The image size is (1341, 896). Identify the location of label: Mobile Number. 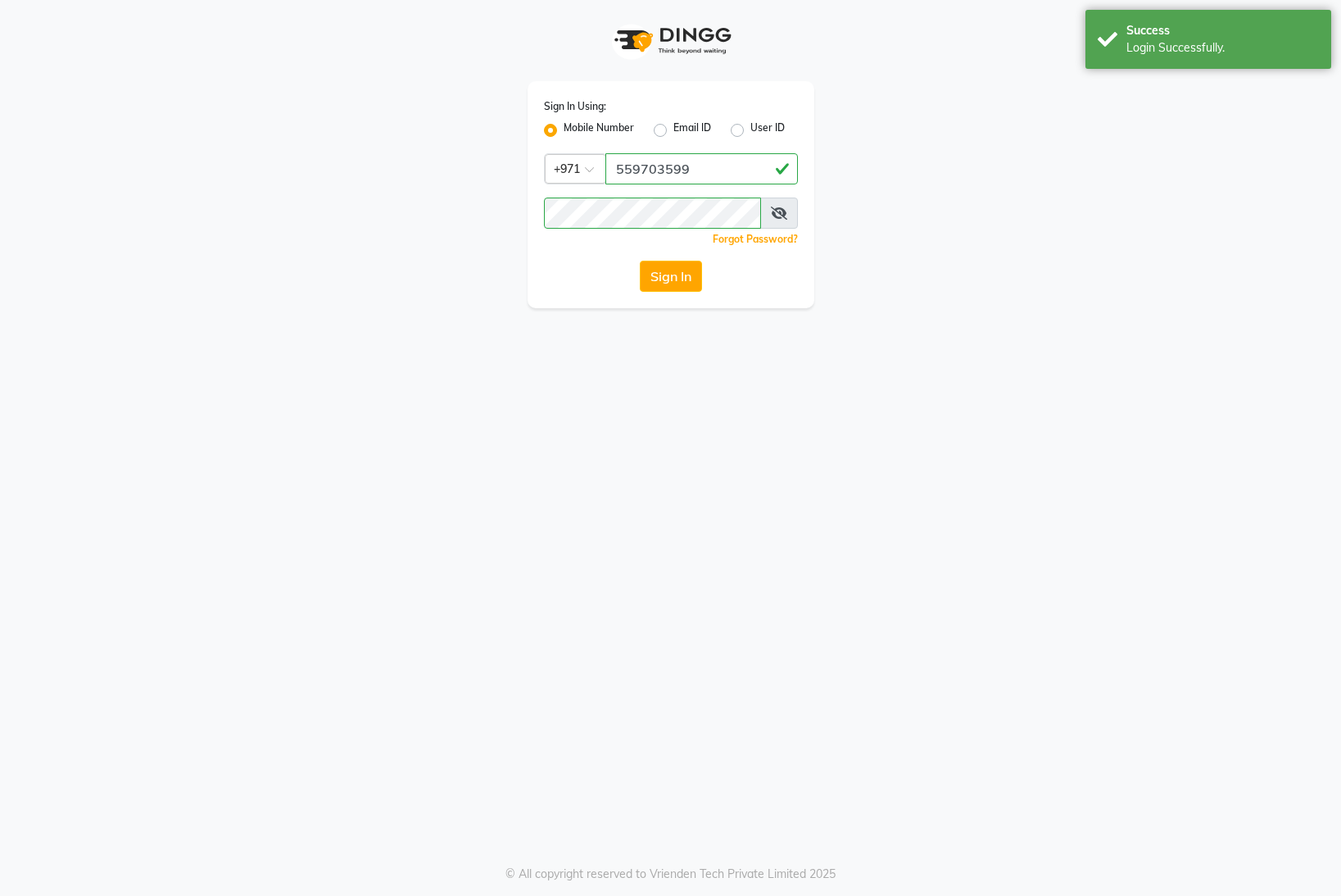
(599, 130).